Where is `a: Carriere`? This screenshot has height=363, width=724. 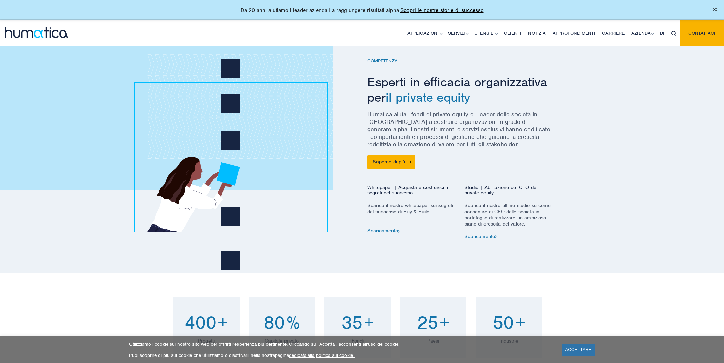
a: Carriere is located at coordinates (614, 33).